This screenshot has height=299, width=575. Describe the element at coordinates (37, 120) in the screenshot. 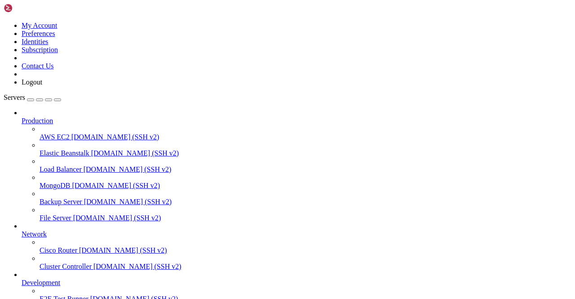

I see `span: Production` at that location.